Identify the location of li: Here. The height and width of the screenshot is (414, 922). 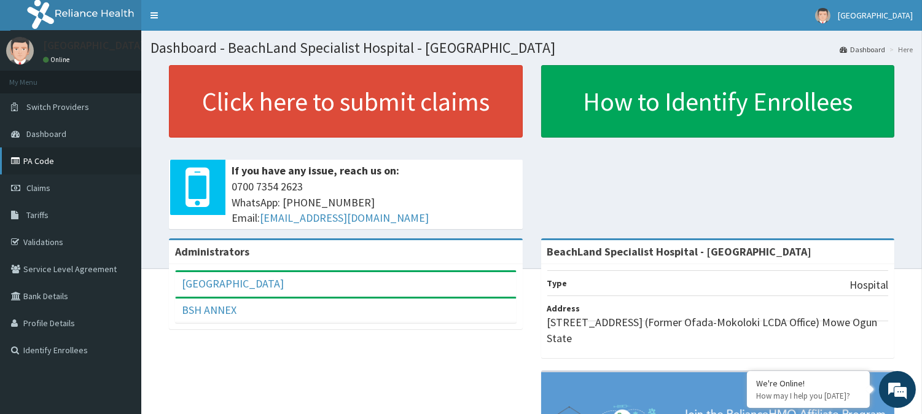
(899, 49).